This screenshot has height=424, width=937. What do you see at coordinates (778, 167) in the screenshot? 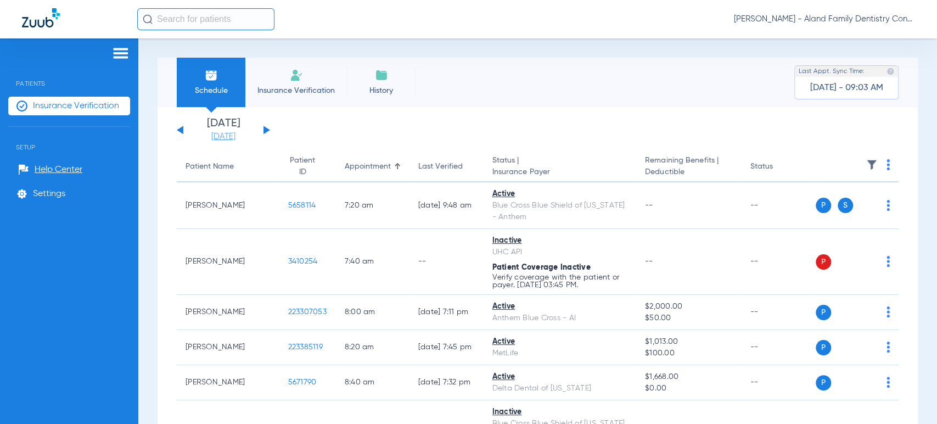
I see `th: Status` at bounding box center [778, 167].